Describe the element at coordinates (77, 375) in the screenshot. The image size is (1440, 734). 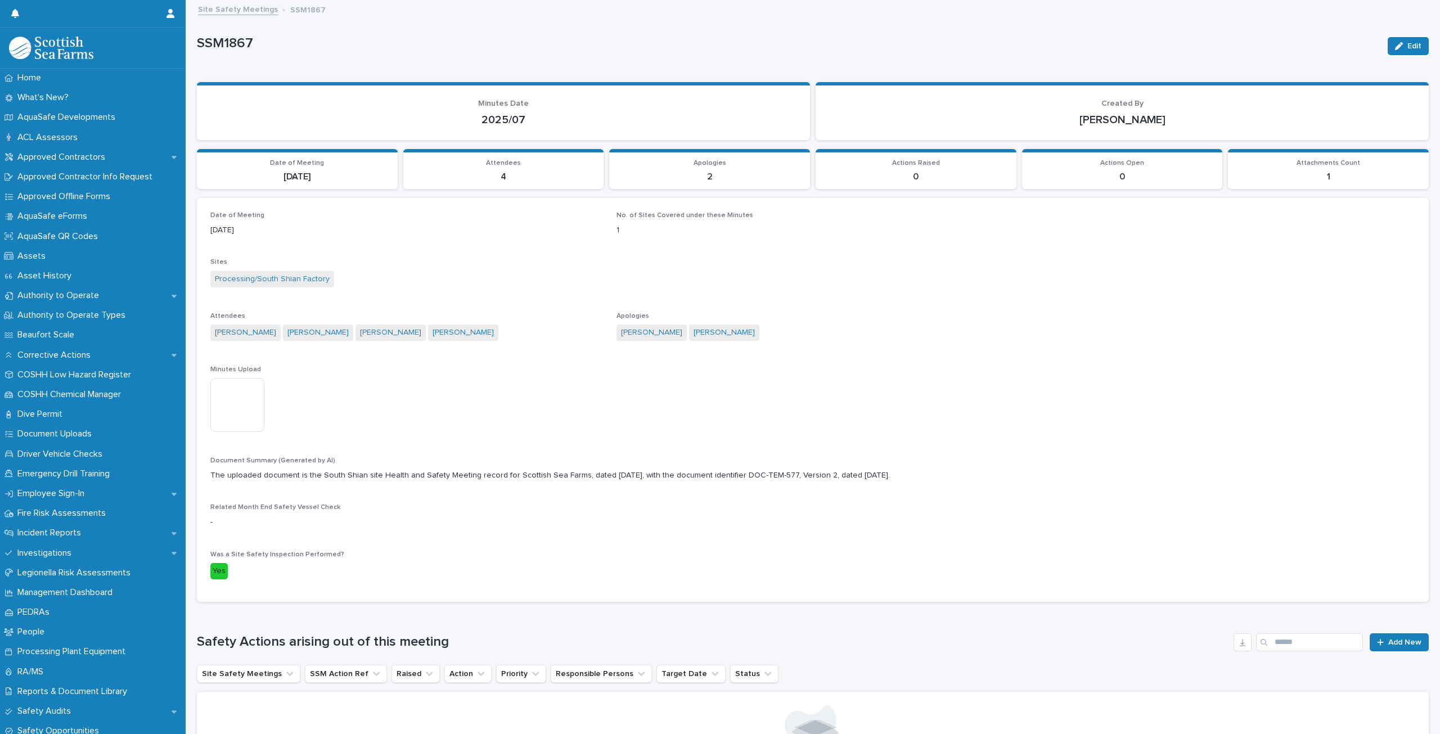
I see `p: COSHH Low Hazard Register` at that location.